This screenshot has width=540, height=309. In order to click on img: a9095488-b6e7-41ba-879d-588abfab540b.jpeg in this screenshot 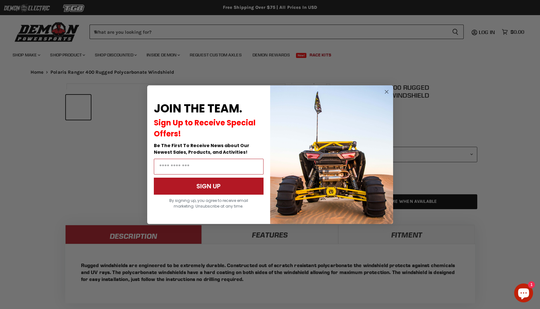, I will do `click(332, 155)`.